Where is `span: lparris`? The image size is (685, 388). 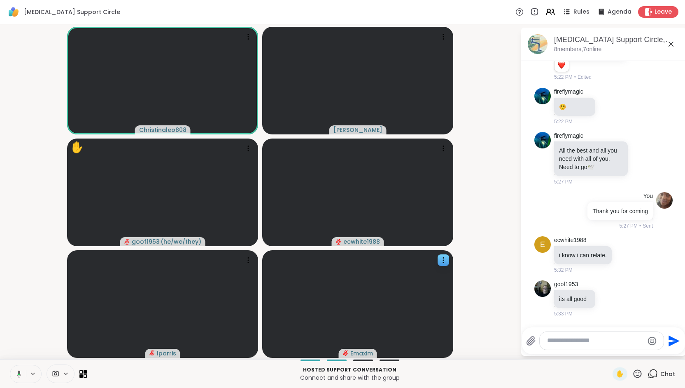
span: lparris is located at coordinates (166, 353).